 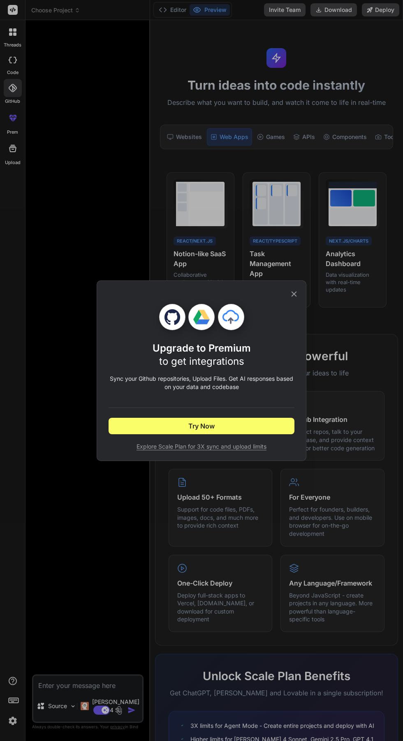 I want to click on span: Try Now, so click(x=201, y=426).